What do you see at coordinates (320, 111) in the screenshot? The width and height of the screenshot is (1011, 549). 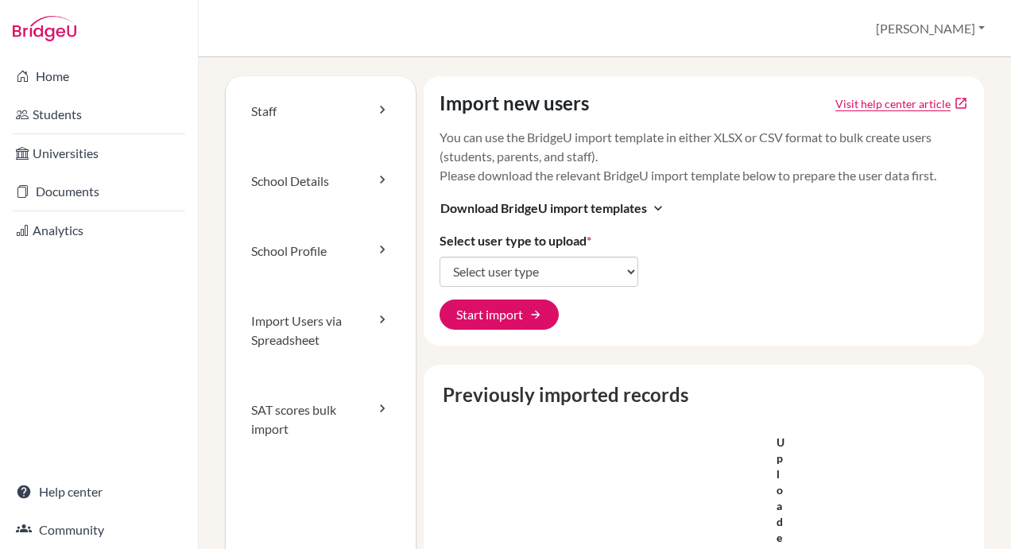 I see `a: Staff` at bounding box center [320, 111].